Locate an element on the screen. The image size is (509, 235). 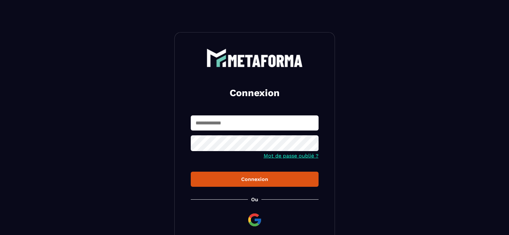
img: logo is located at coordinates (255, 58).